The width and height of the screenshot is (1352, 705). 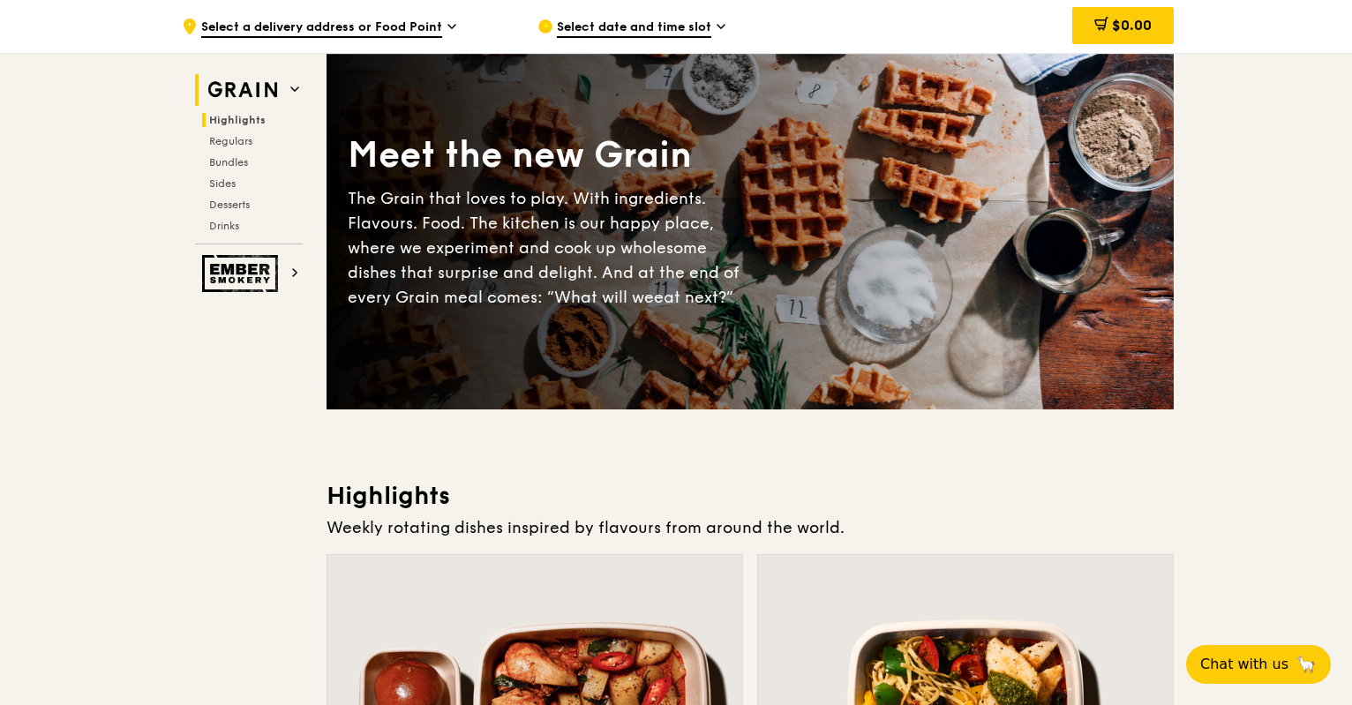 I want to click on button: Chat with us🦙, so click(x=1258, y=665).